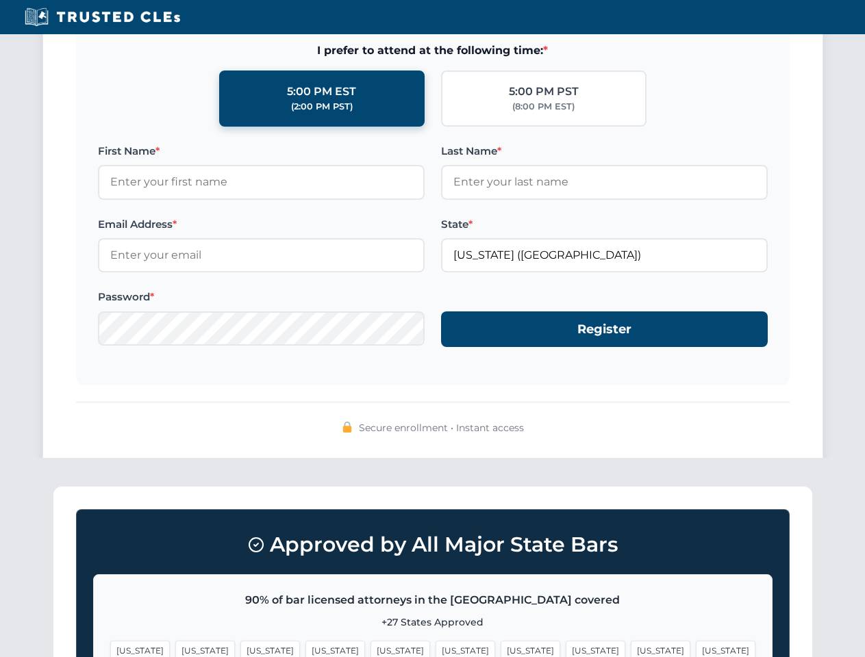 The width and height of the screenshot is (865, 657). I want to click on input: Enter your email, so click(261, 255).